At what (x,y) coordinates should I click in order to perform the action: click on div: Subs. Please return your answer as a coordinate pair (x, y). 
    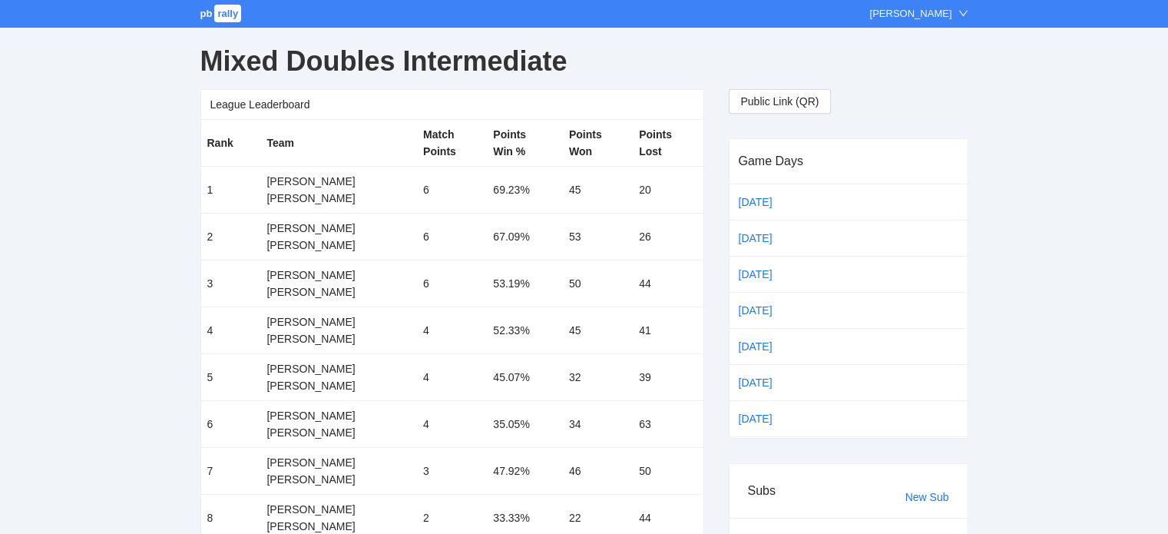
    Looking at the image, I should click on (826, 490).